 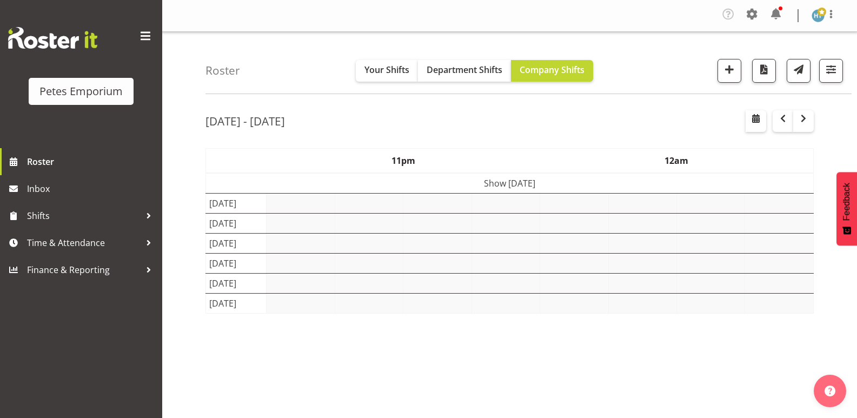 What do you see at coordinates (730, 71) in the screenshot?
I see `button: Add a new shift` at bounding box center [730, 71].